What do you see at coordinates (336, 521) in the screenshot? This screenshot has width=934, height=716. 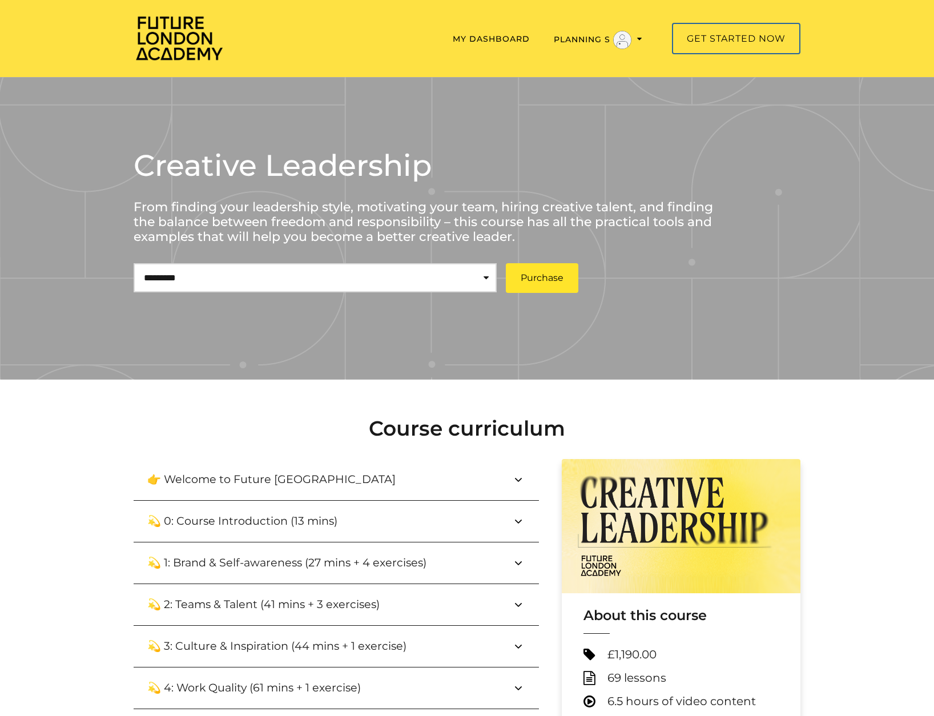 I see `button: 💫 0: Course Introduction (13 mins)` at bounding box center [336, 521].